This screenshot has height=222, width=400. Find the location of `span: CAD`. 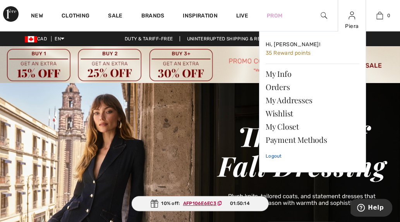

span: CAD is located at coordinates (37, 39).